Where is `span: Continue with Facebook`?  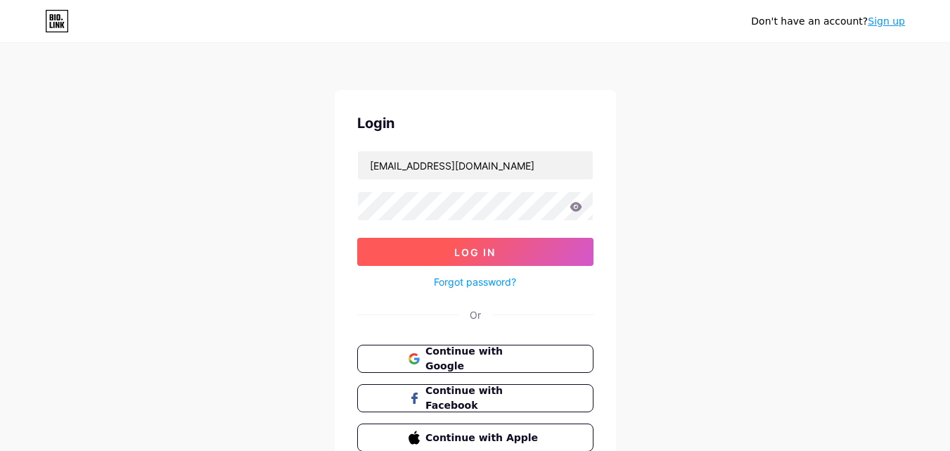
span: Continue with Facebook is located at coordinates (483, 398).